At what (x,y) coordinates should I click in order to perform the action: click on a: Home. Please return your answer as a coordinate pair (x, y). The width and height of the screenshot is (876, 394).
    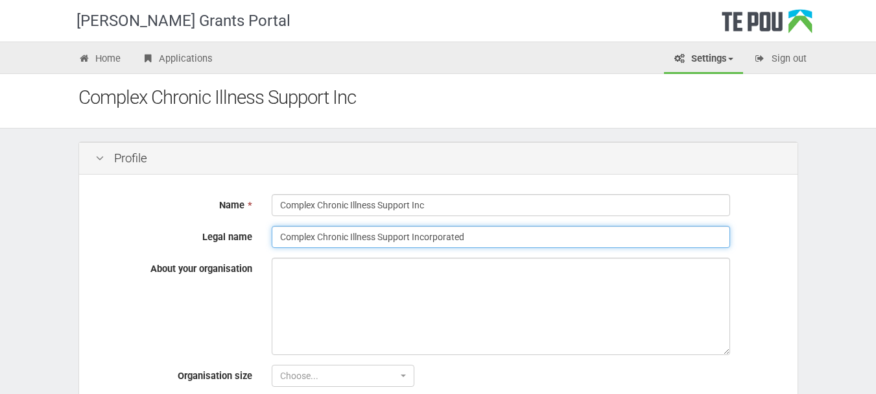
    Looking at the image, I should click on (100, 60).